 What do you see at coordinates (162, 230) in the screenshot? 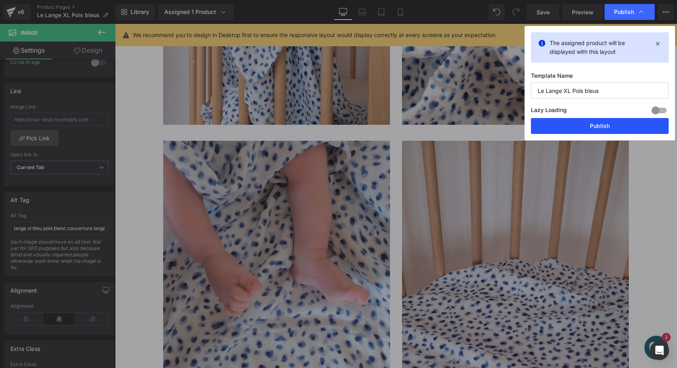
I see `img: lange xl bleu pois blanc couverture lange swaddle emmaillotée doux confortable joli nous bébé nou...` at bounding box center [162, 230].